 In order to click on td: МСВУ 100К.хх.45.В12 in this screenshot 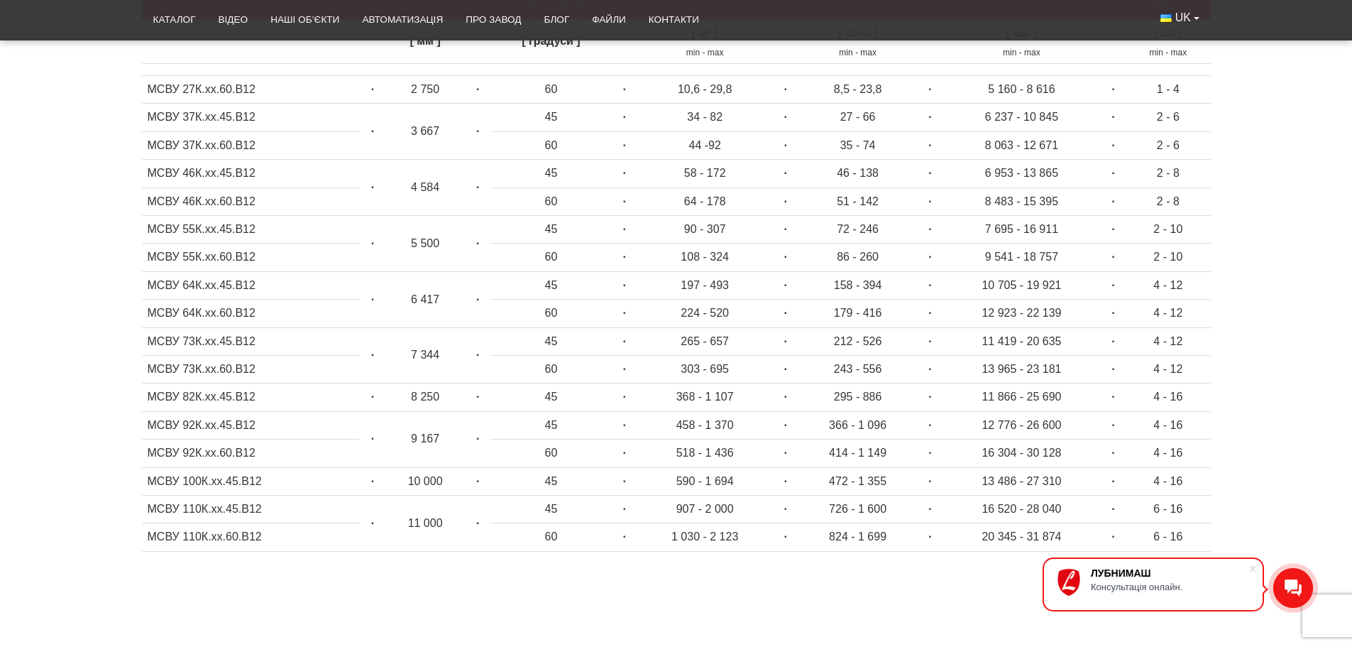, I will do `click(251, 480)`.